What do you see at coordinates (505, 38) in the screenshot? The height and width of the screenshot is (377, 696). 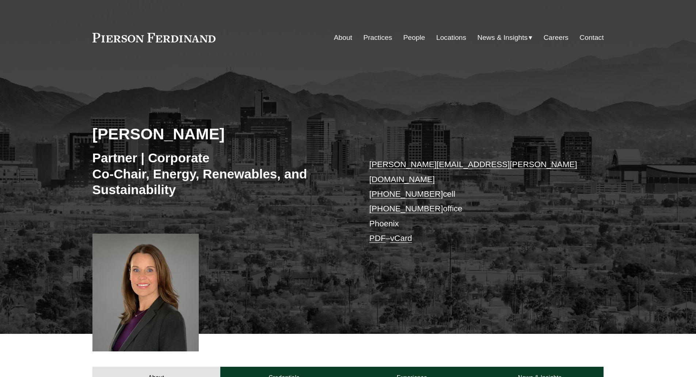 I see `a: folder dropdown` at bounding box center [505, 38].